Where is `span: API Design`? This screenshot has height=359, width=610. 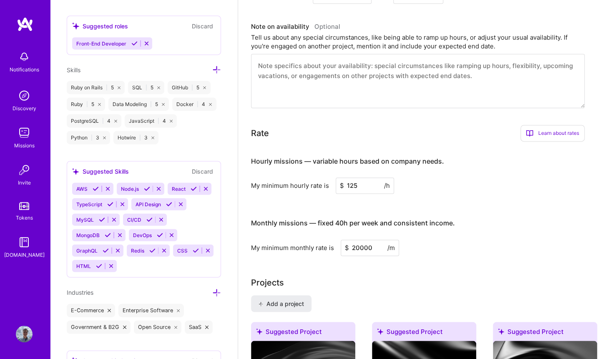 span: API Design is located at coordinates (148, 204).